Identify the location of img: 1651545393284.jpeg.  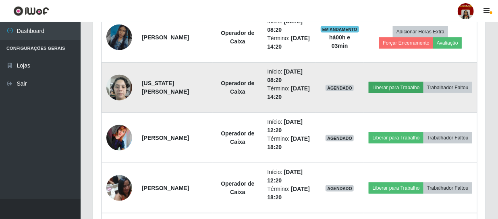
(119, 138).